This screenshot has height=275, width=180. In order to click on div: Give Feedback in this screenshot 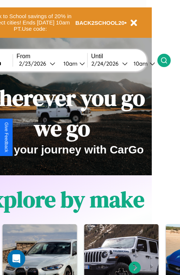, I will do `click(6, 137)`.